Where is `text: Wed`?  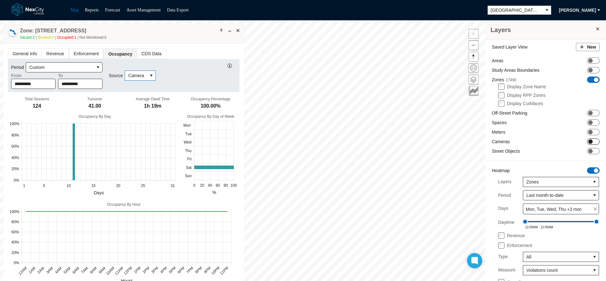 text: Wed is located at coordinates (188, 142).